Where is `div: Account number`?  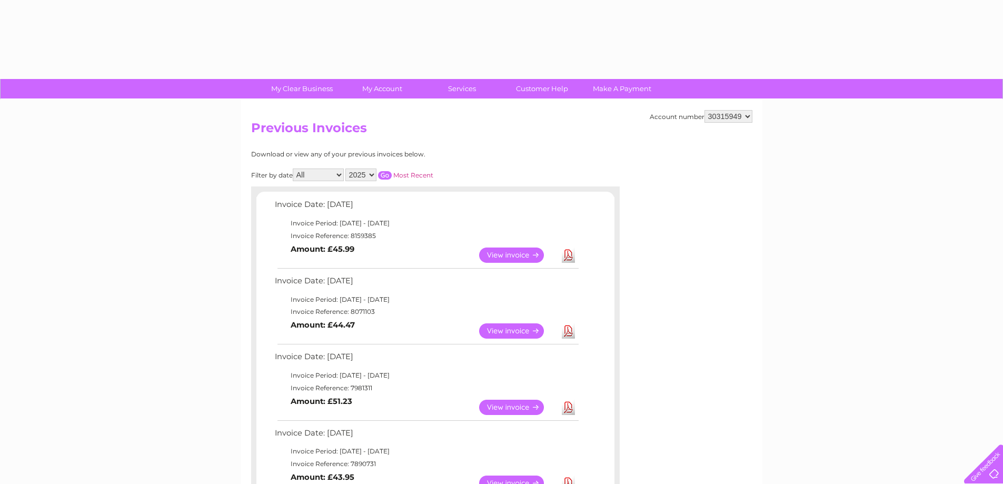 div: Account number is located at coordinates (701, 116).